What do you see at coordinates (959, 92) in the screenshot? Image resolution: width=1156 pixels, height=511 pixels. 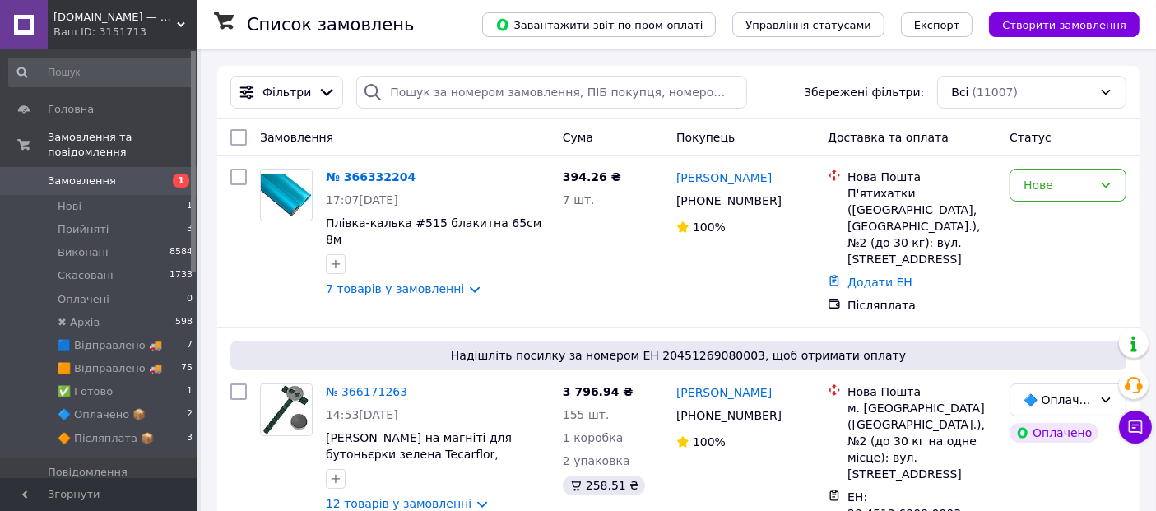 I see `span: Всі` at bounding box center [959, 92].